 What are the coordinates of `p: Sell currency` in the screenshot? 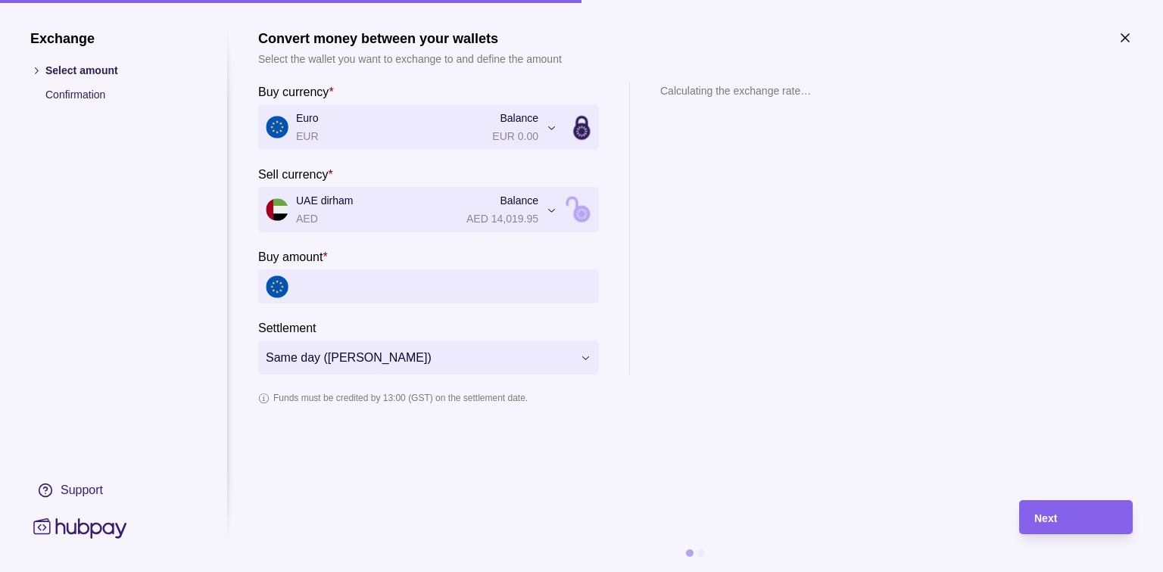 It's located at (293, 174).